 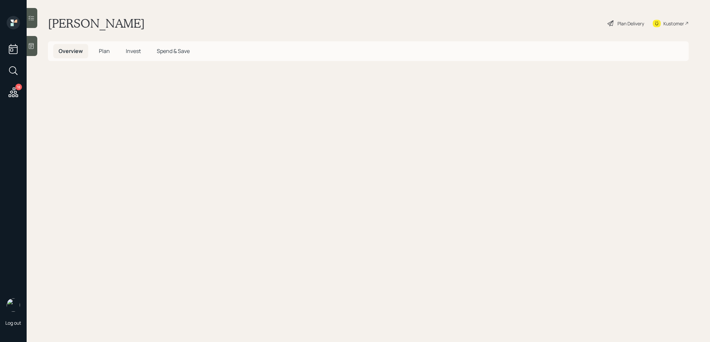 I want to click on div: Kustomer, so click(x=674, y=23).